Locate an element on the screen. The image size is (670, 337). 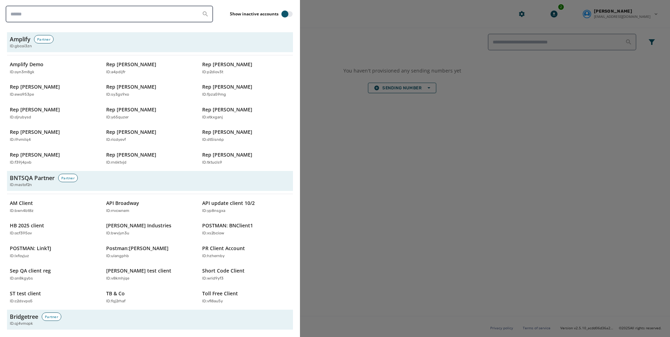
p: ID: yp8nsgxa is located at coordinates (214, 211).